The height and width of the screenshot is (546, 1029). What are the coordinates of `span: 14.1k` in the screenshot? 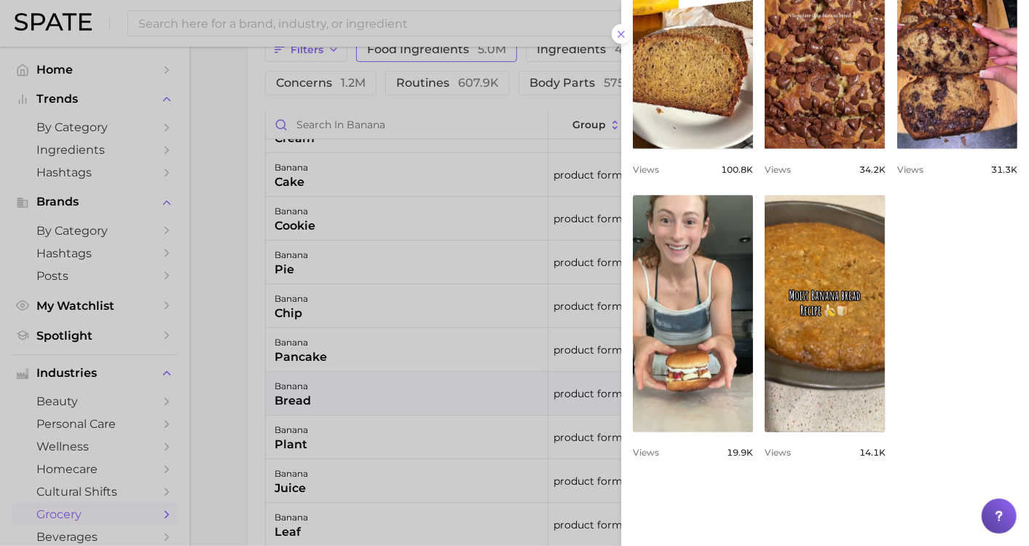 It's located at (873, 452).